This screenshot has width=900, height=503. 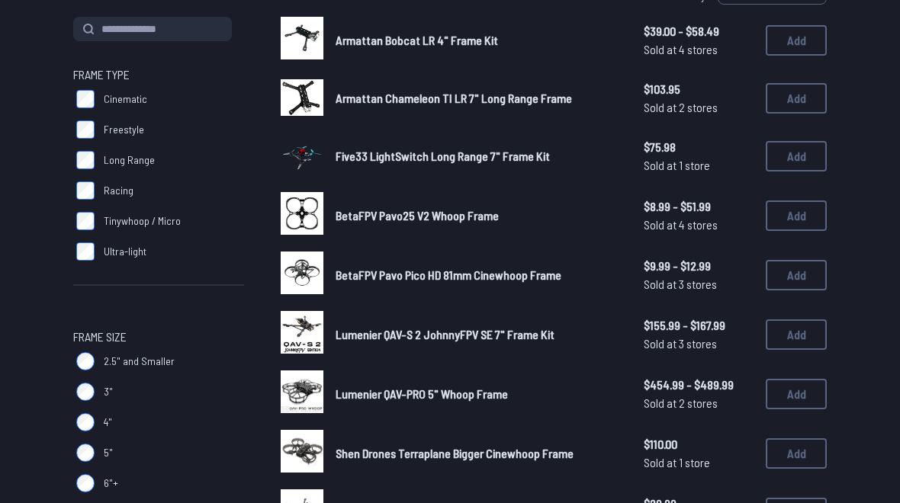 What do you see at coordinates (454, 98) in the screenshot?
I see `span: Armattan Chameleon TI LR 7" Long Range Frame` at bounding box center [454, 98].